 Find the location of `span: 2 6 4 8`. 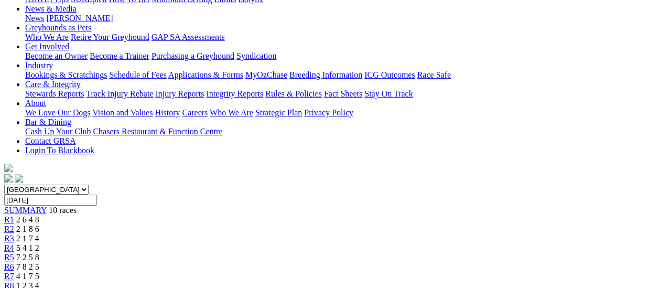

span: 2 6 4 8 is located at coordinates (28, 219).